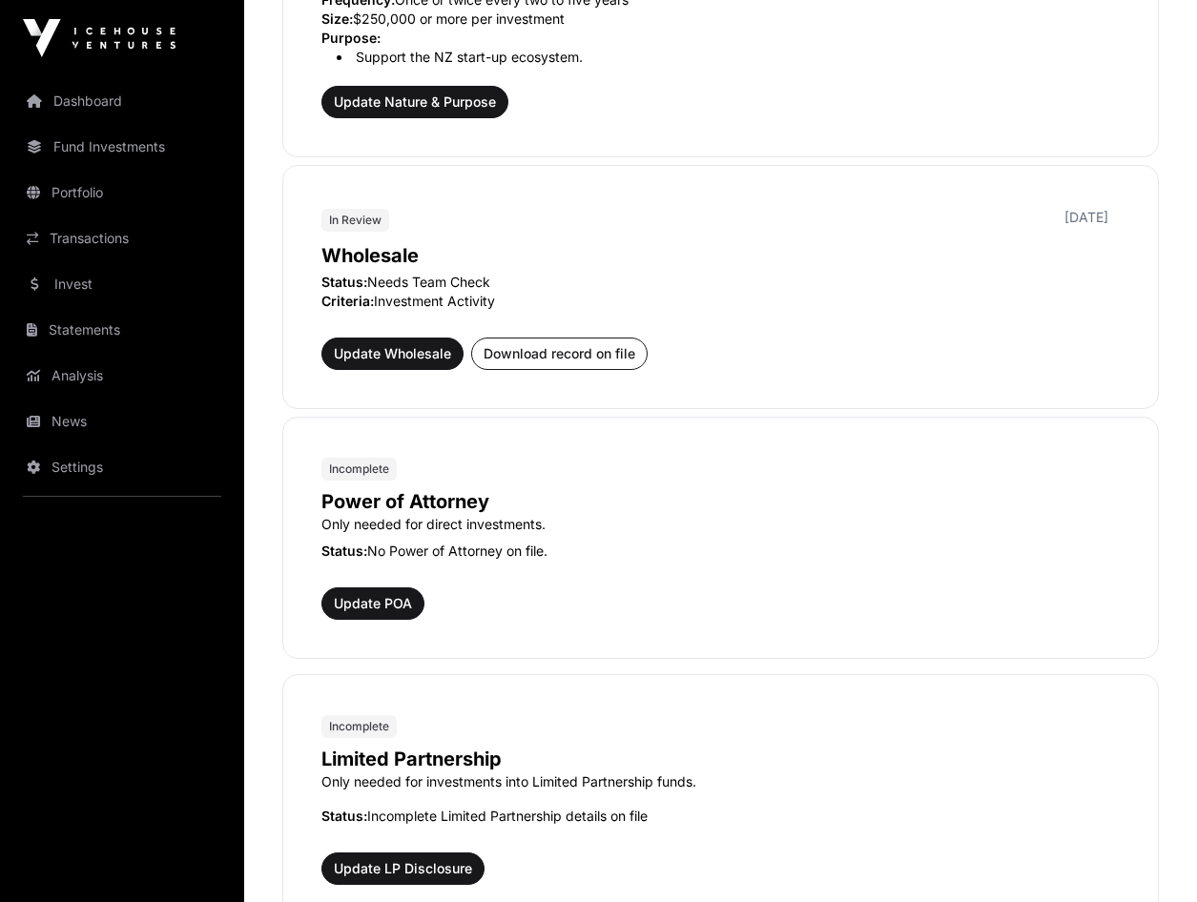 Image resolution: width=1197 pixels, height=902 pixels. Describe the element at coordinates (415, 102) in the screenshot. I see `a: Update Nature & Purpose` at that location.